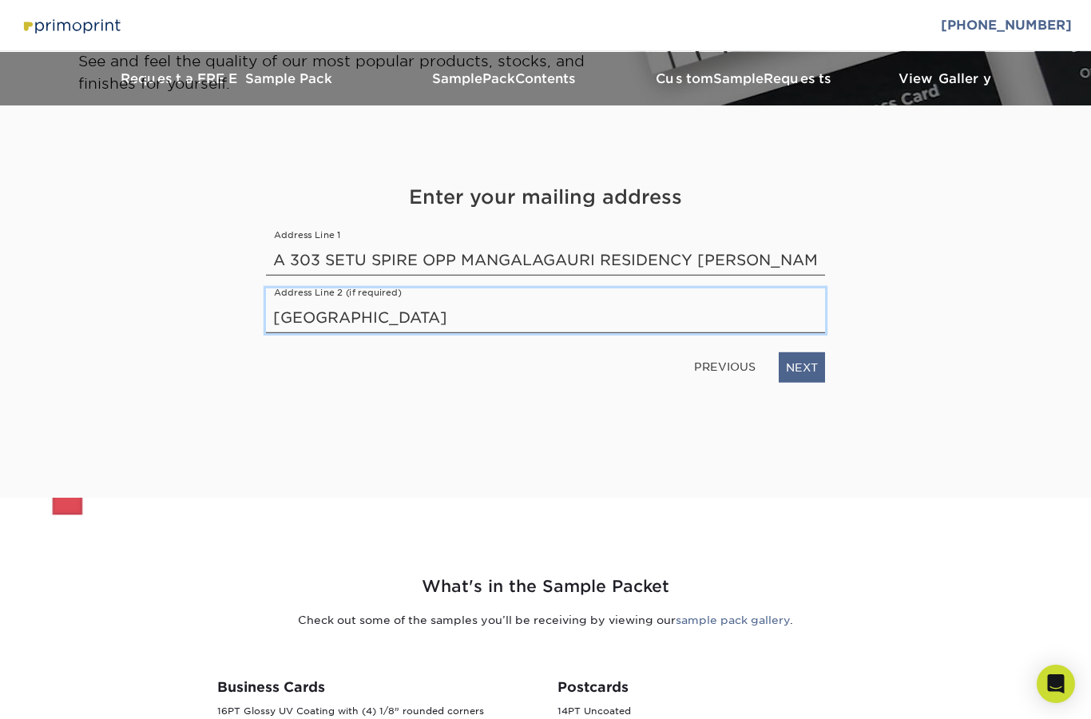 This screenshot has width=1091, height=719. Describe the element at coordinates (545, 196) in the screenshot. I see `h4: Enter your mailing address` at that location.